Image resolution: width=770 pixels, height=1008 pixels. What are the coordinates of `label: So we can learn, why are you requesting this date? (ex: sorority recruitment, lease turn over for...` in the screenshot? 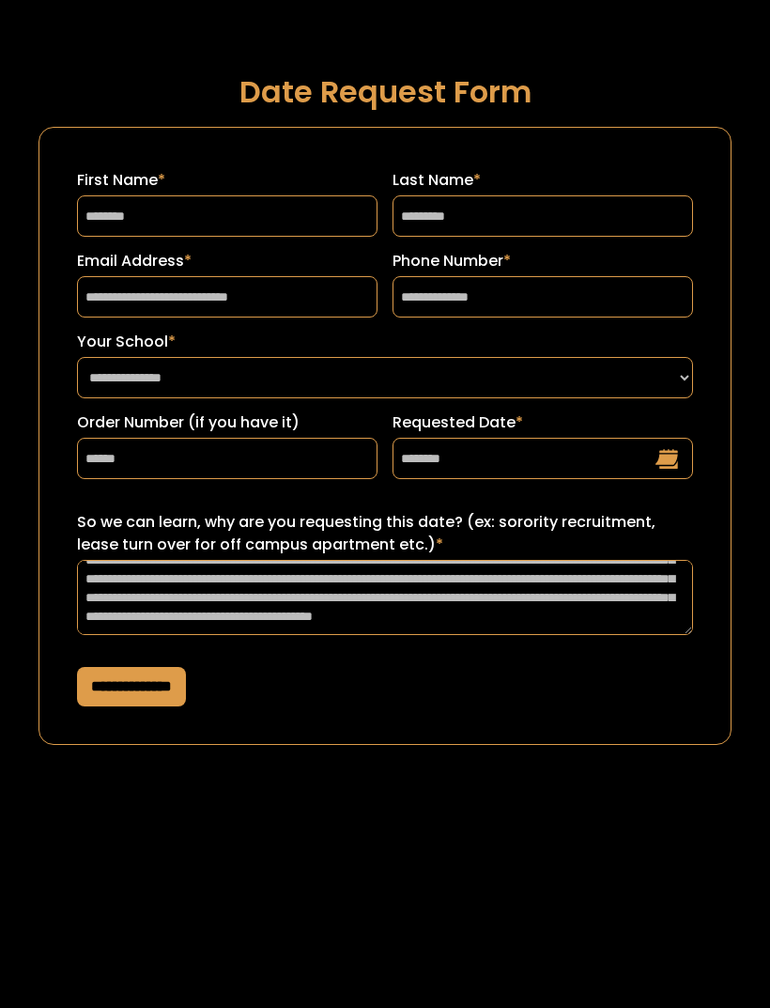 It's located at (385, 534).